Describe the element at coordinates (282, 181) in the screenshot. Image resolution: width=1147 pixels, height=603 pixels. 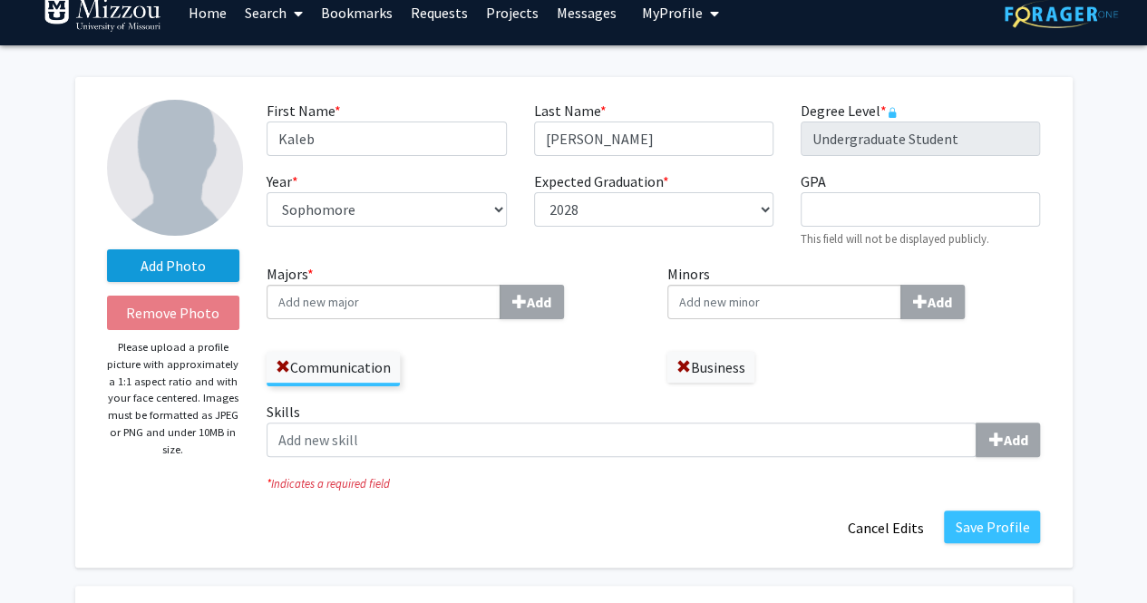
I see `label: Year` at that location.